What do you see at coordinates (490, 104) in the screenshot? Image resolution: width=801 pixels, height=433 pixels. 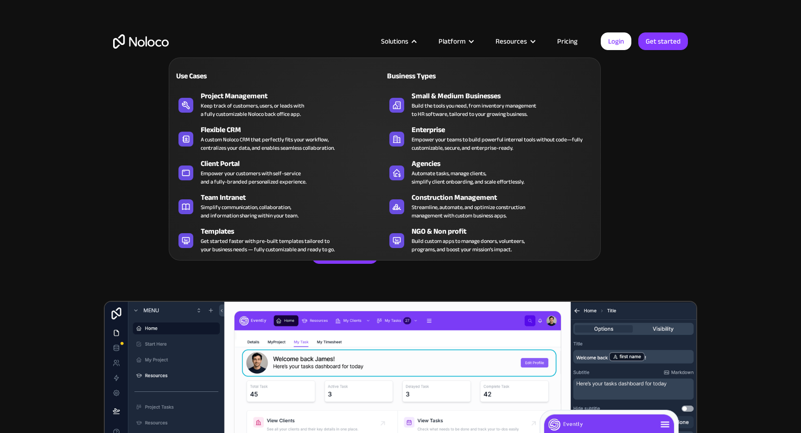 I see `a: Small & Medium BusinessesBuild the tools you need, from inventory managementto HR software, tailo...` at bounding box center [490, 104].